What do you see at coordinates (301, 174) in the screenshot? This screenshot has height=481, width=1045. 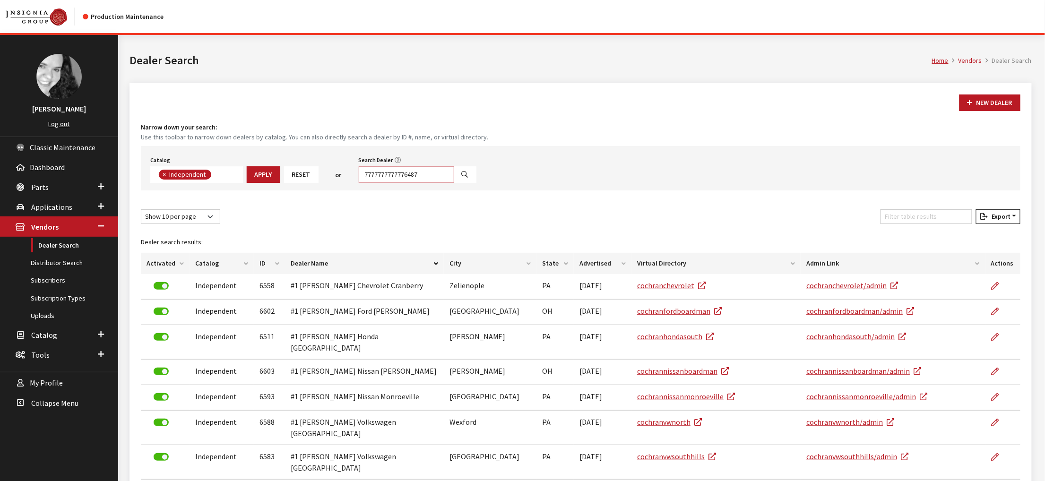 I see `button: Reset` at bounding box center [301, 174].